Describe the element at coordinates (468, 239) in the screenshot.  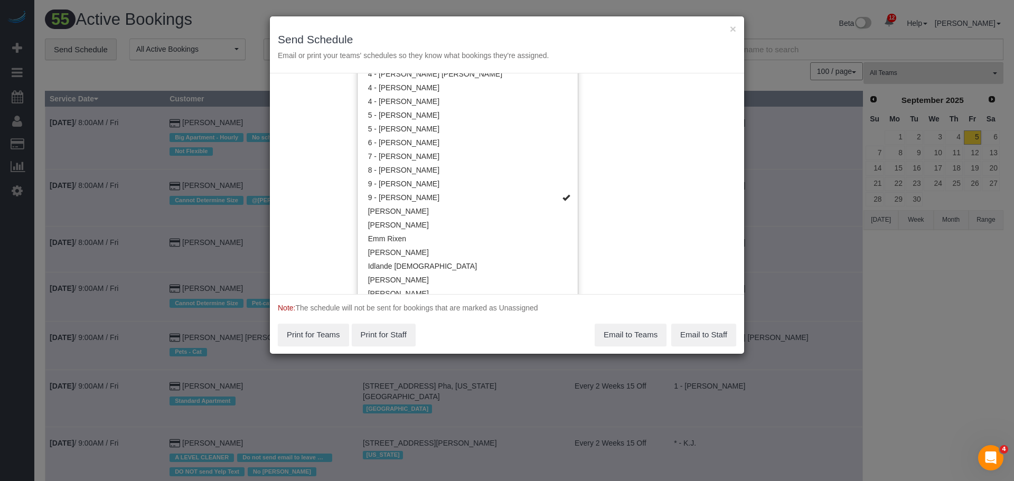
I see `a: Emm Rixen` at that location.